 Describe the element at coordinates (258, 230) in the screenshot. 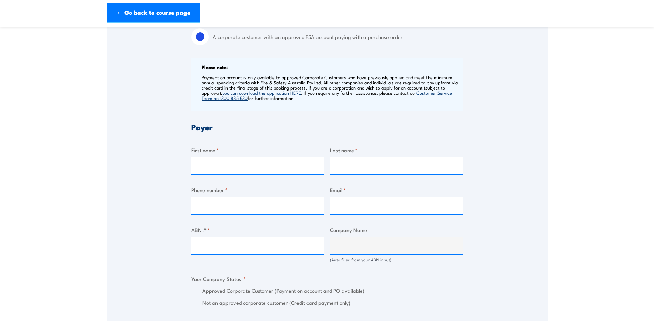

I see `label: ABN #` at that location.